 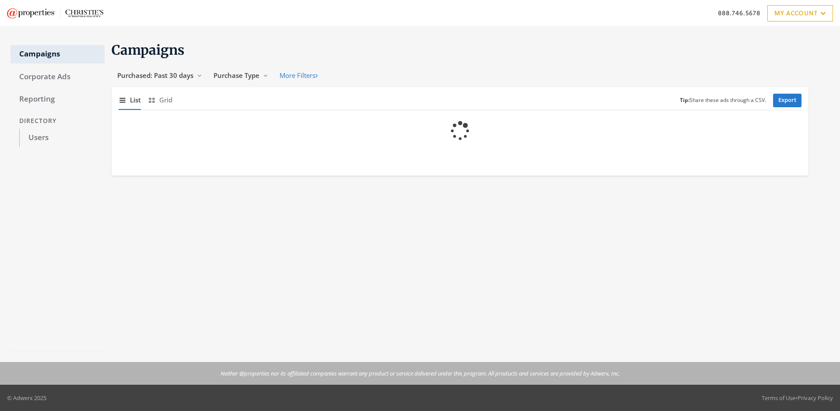 I want to click on span: Purchased: Past 30 days, so click(x=155, y=75).